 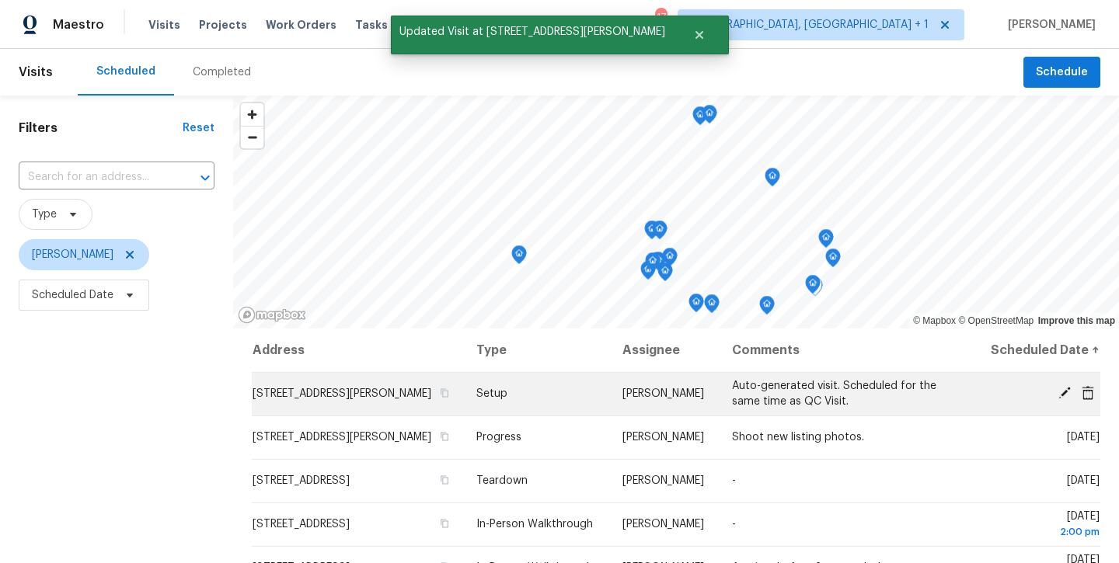 I want to click on button: Close, so click(x=699, y=35).